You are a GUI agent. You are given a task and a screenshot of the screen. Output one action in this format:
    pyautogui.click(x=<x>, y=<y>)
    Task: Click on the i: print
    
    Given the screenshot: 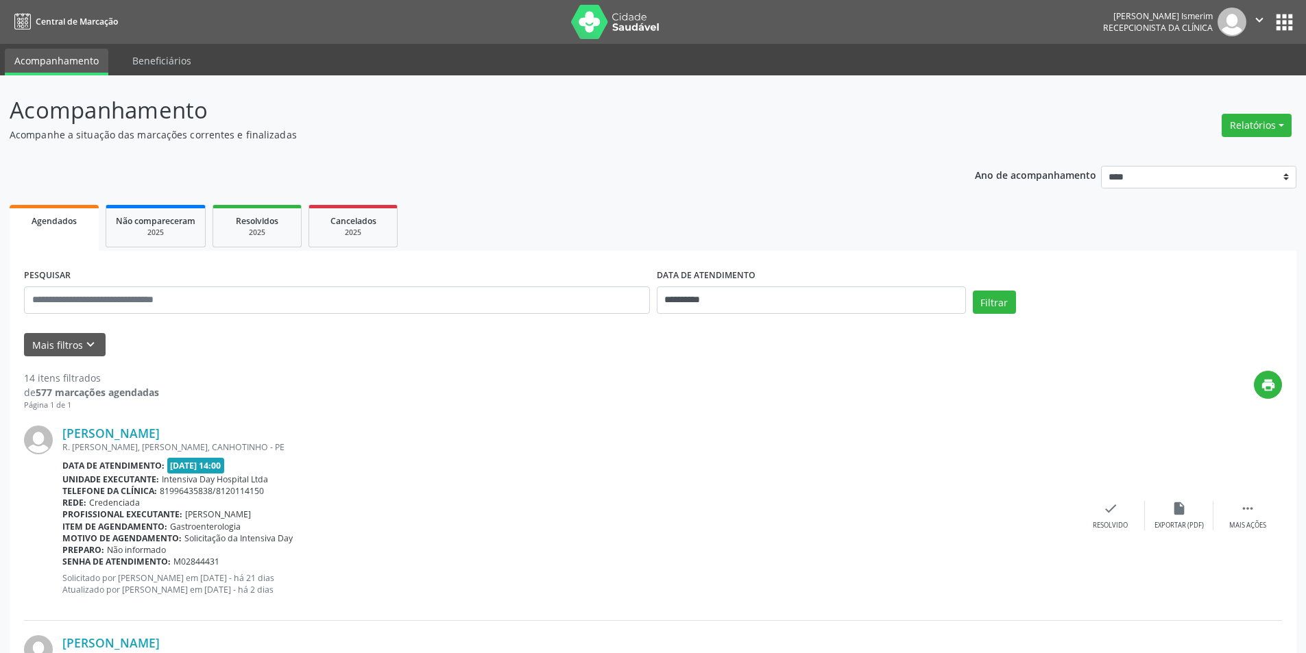 What is the action you would take?
    pyautogui.click(x=1268, y=385)
    